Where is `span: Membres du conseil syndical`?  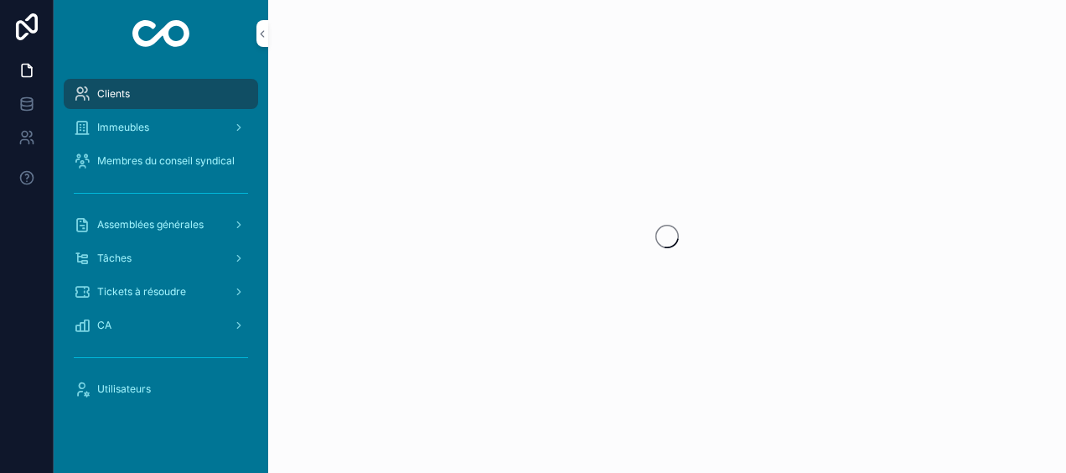
span: Membres du conseil syndical is located at coordinates (166, 161).